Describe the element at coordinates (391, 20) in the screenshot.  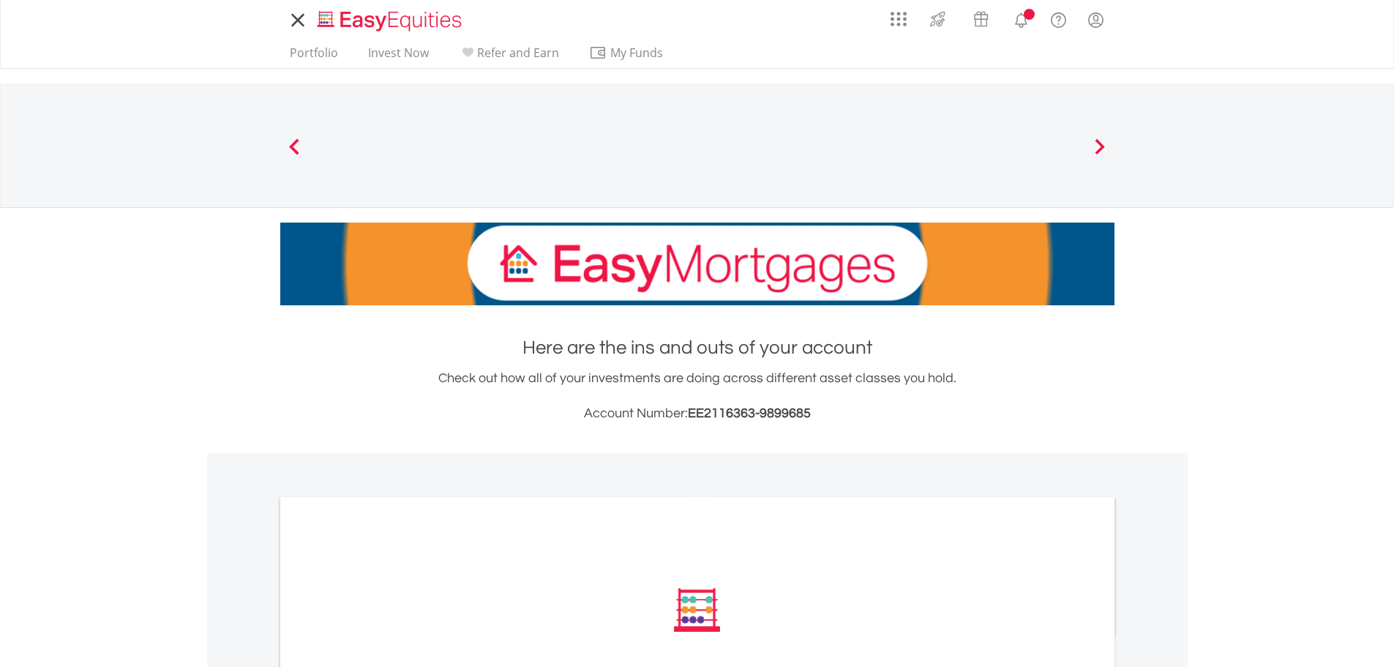
I see `img: EasyEquities_Logo.png` at that location.